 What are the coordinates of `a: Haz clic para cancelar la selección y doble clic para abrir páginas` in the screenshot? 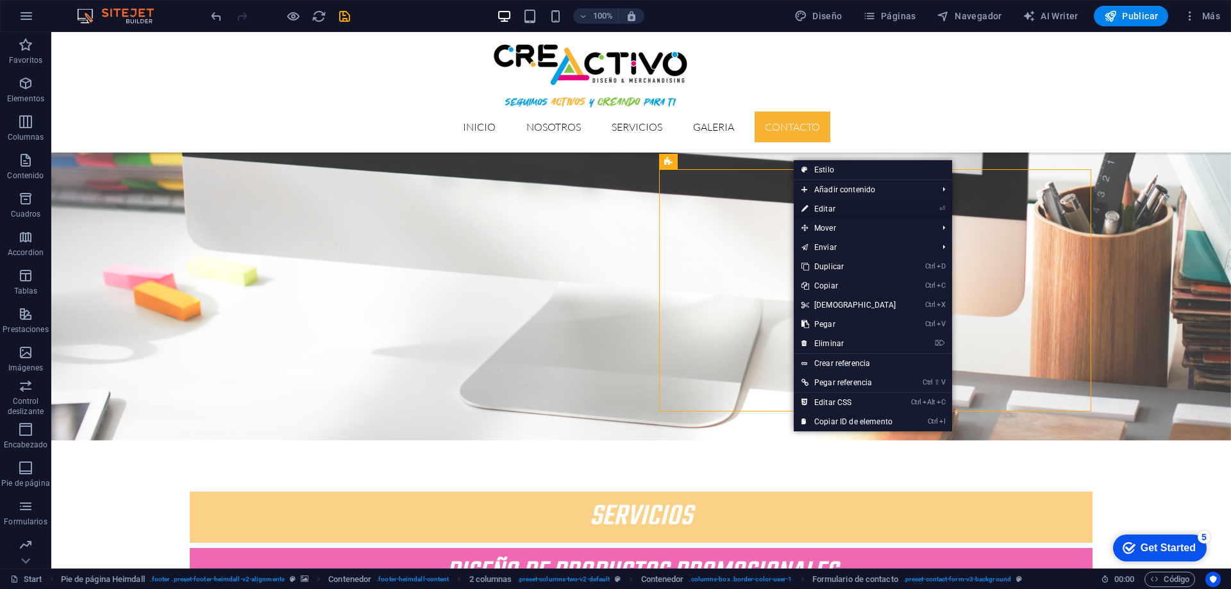 It's located at (26, 579).